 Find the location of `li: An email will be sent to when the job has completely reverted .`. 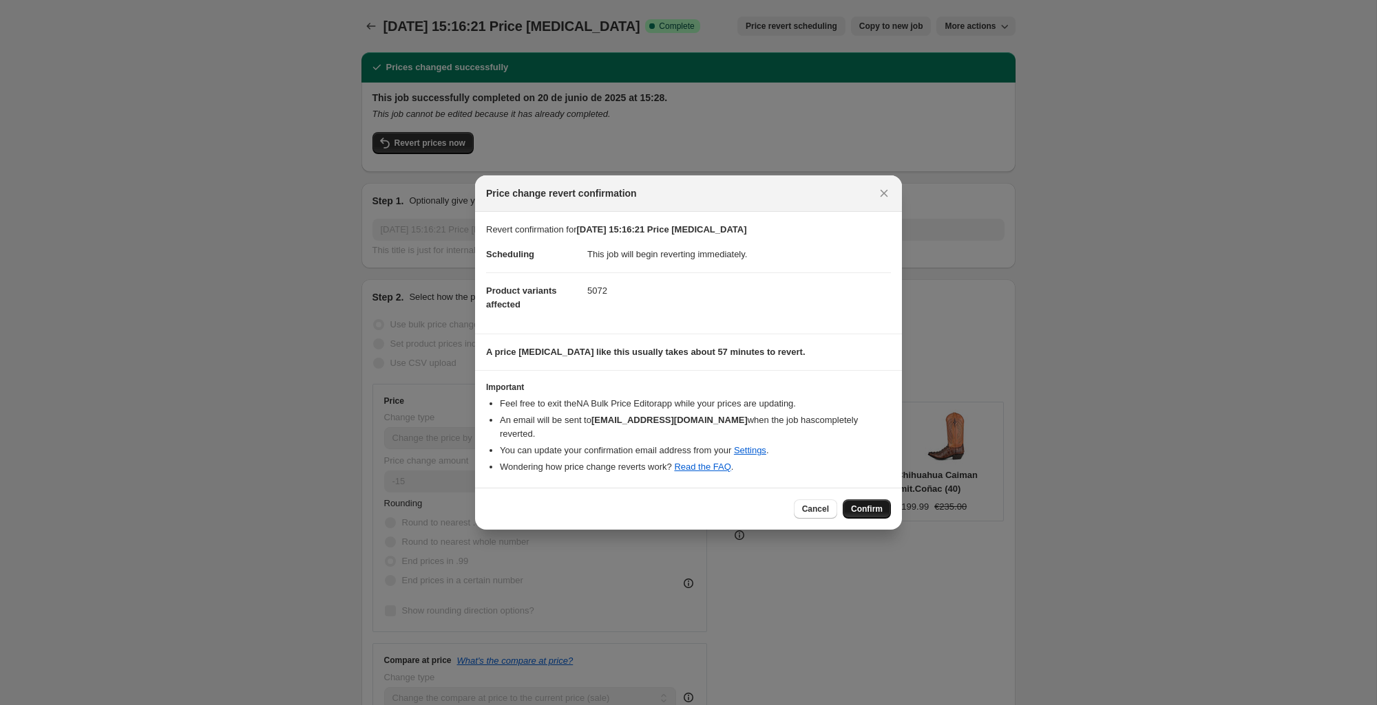

li: An email will be sent to when the job has completely reverted . is located at coordinates (695, 427).